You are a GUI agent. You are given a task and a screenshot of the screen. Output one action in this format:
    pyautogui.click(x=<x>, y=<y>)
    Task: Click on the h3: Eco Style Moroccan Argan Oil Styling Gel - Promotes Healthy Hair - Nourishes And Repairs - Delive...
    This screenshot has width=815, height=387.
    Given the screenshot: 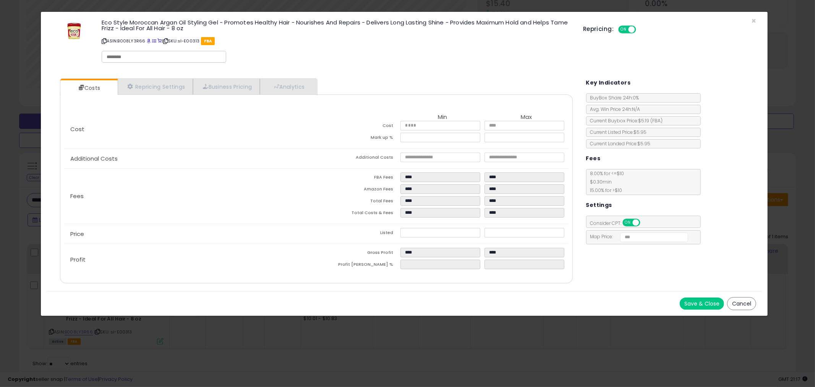 What is the action you would take?
    pyautogui.click(x=337, y=25)
    